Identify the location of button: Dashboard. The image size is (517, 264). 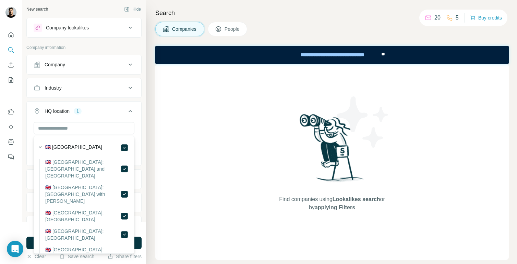
(11, 142).